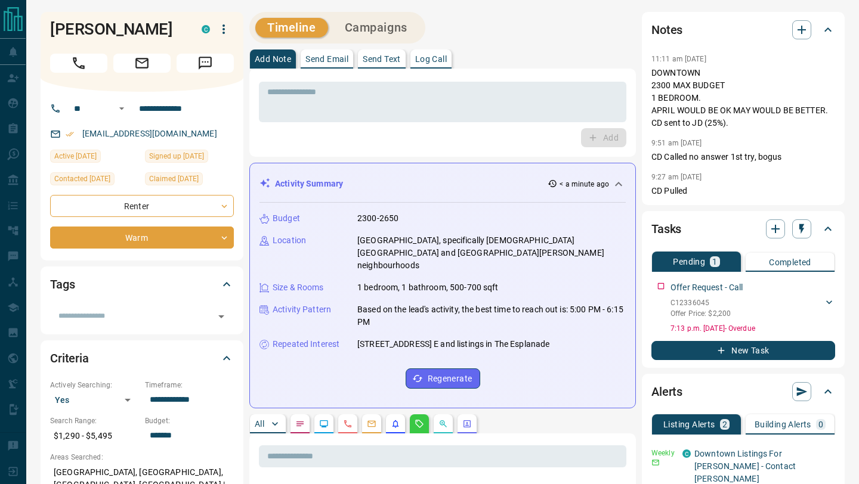 This screenshot has height=484, width=859. Describe the element at coordinates (382, 59) in the screenshot. I see `p: Send Text` at that location.